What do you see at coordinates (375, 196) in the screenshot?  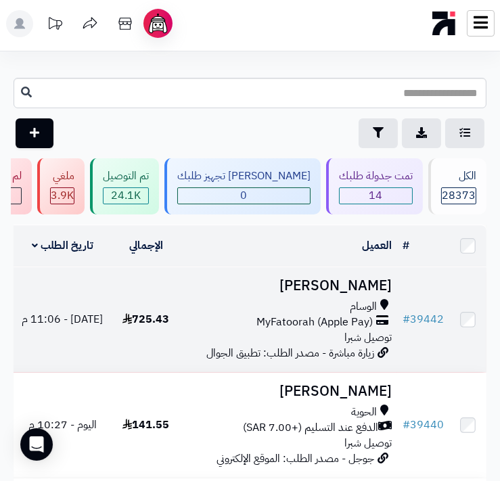 I see `span: 14` at bounding box center [375, 196].